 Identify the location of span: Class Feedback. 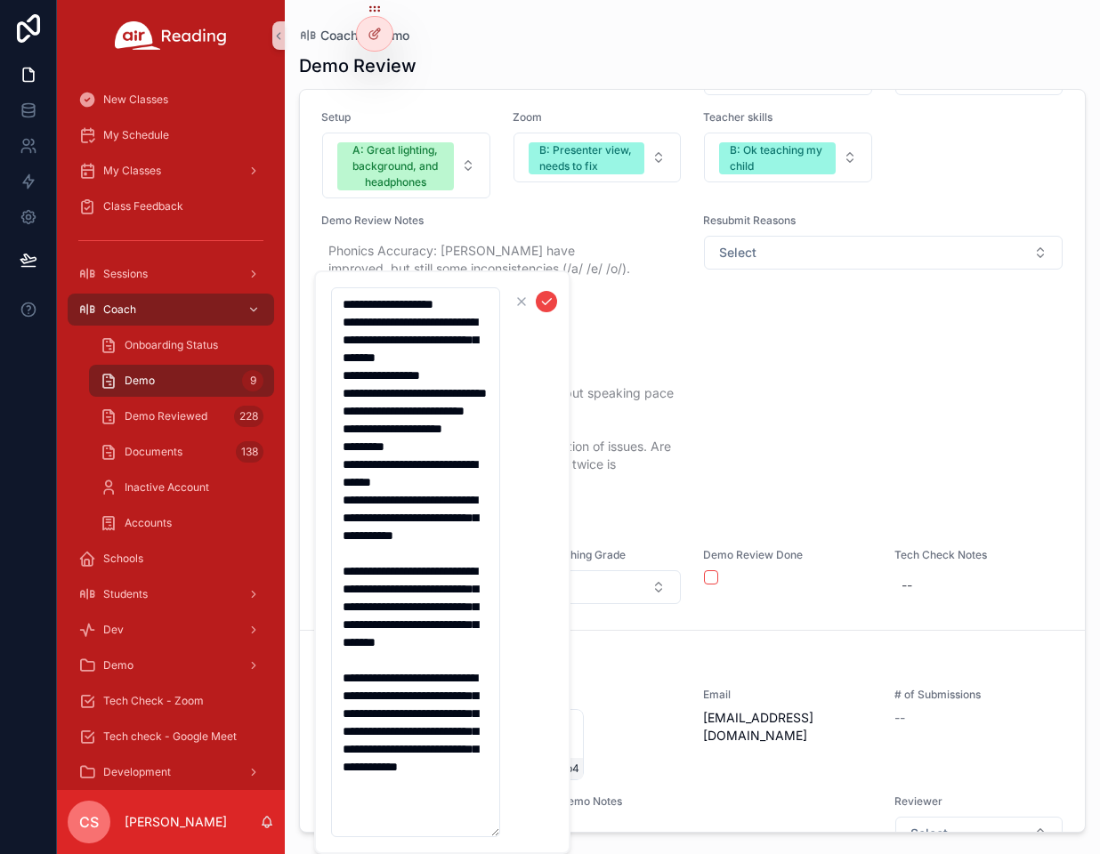
(143, 206).